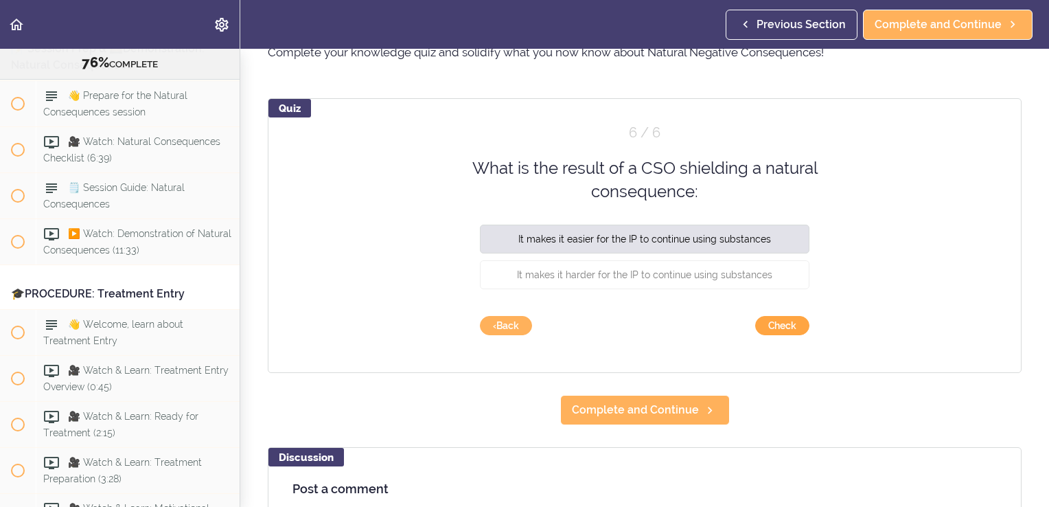 This screenshot has width=1049, height=507. Describe the element at coordinates (645, 52) in the screenshot. I see `p: Complete your knowledge quiz and solidify what you now know about Natural Negative Consequences!` at that location.